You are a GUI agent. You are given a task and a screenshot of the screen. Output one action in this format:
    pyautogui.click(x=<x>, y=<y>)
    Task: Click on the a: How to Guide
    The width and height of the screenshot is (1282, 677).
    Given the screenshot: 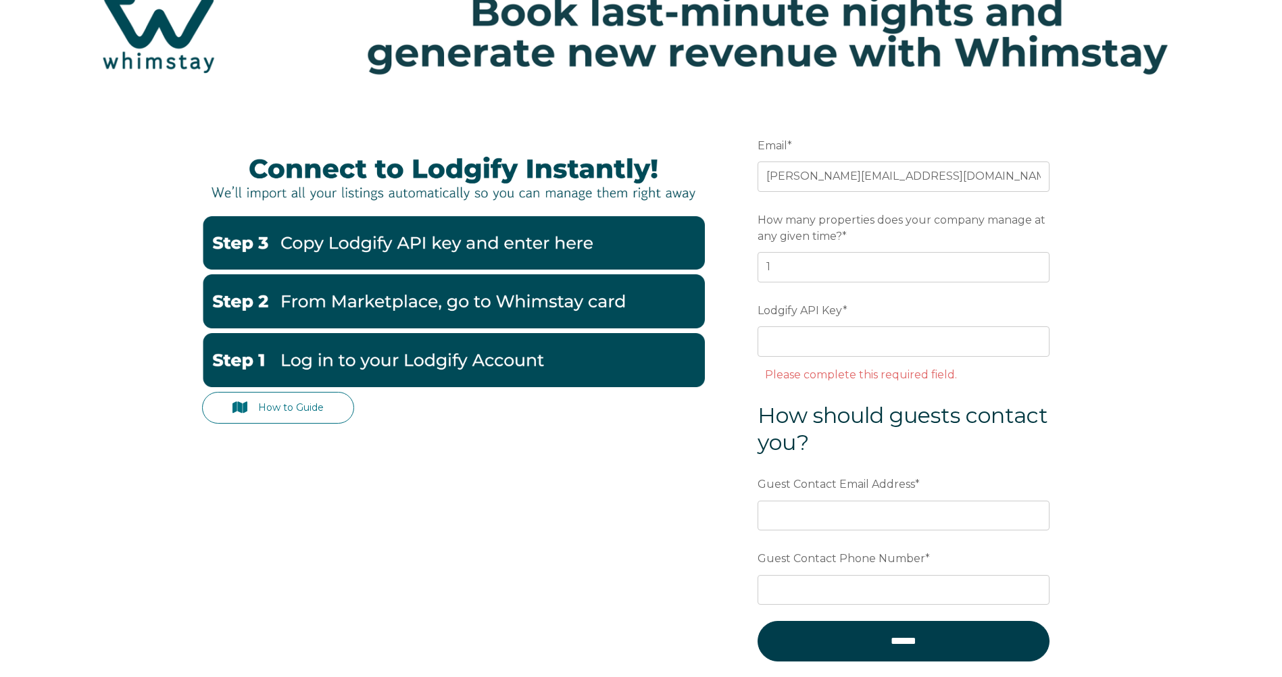 What is the action you would take?
    pyautogui.click(x=279, y=408)
    